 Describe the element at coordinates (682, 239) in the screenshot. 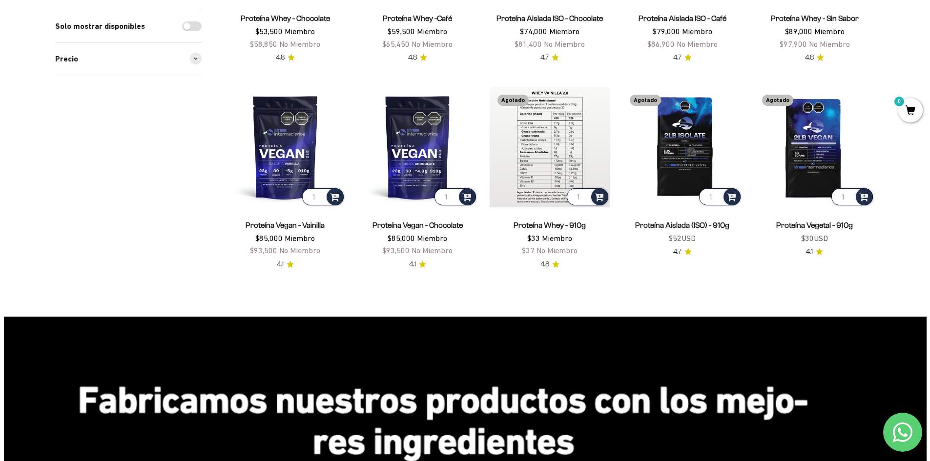

I see `span: $52USD` at that location.